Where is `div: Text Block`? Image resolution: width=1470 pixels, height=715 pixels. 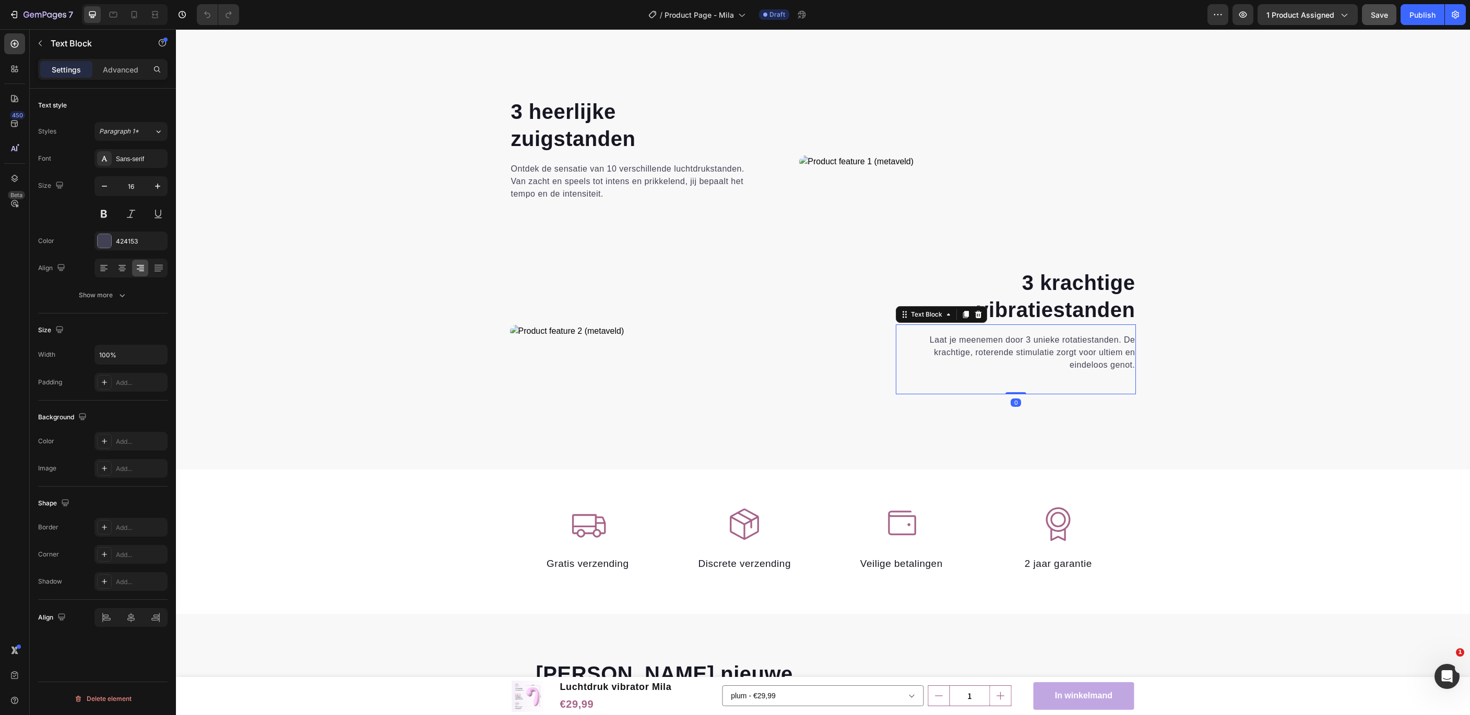
div: Text Block is located at coordinates (750, 285).